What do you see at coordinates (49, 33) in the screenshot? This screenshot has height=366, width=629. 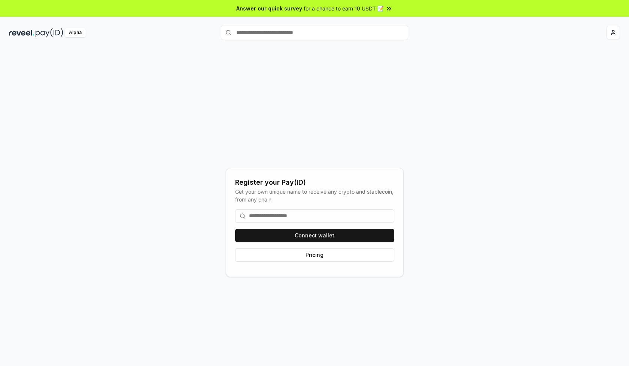 I see `img: pay_id` at bounding box center [49, 33].